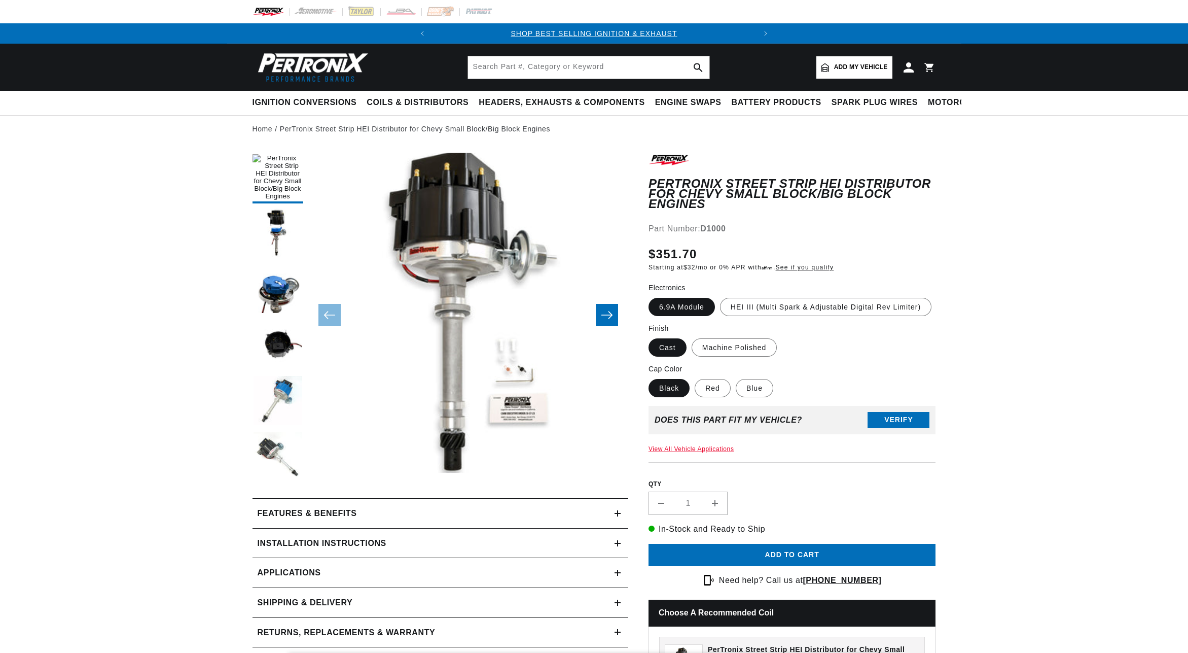  Describe the element at coordinates (307, 513) in the screenshot. I see `h2: Features & Benefits` at that location.